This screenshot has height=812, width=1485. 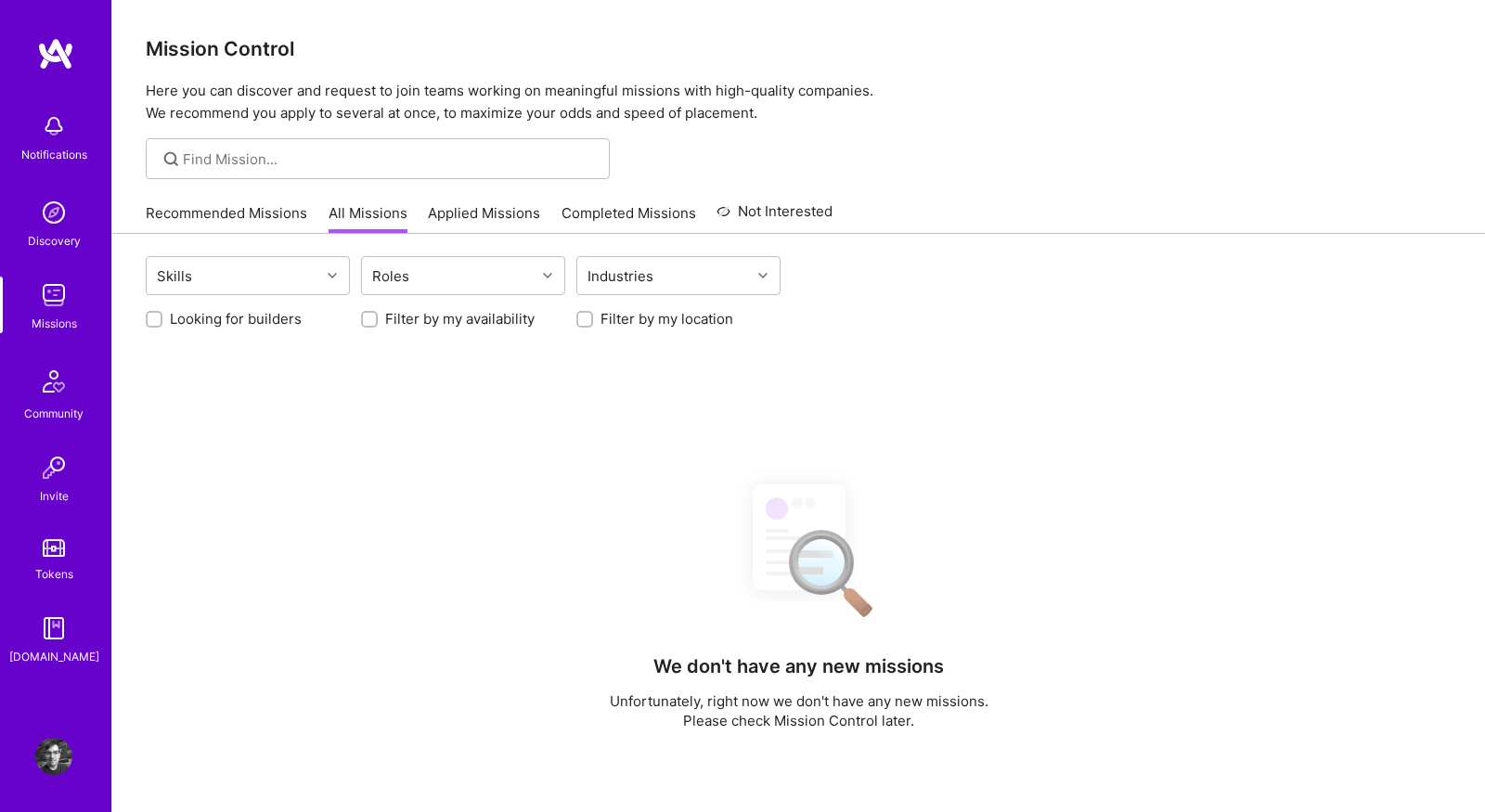 What do you see at coordinates (367, 218) in the screenshot?
I see `a: All Missions` at bounding box center [367, 218].